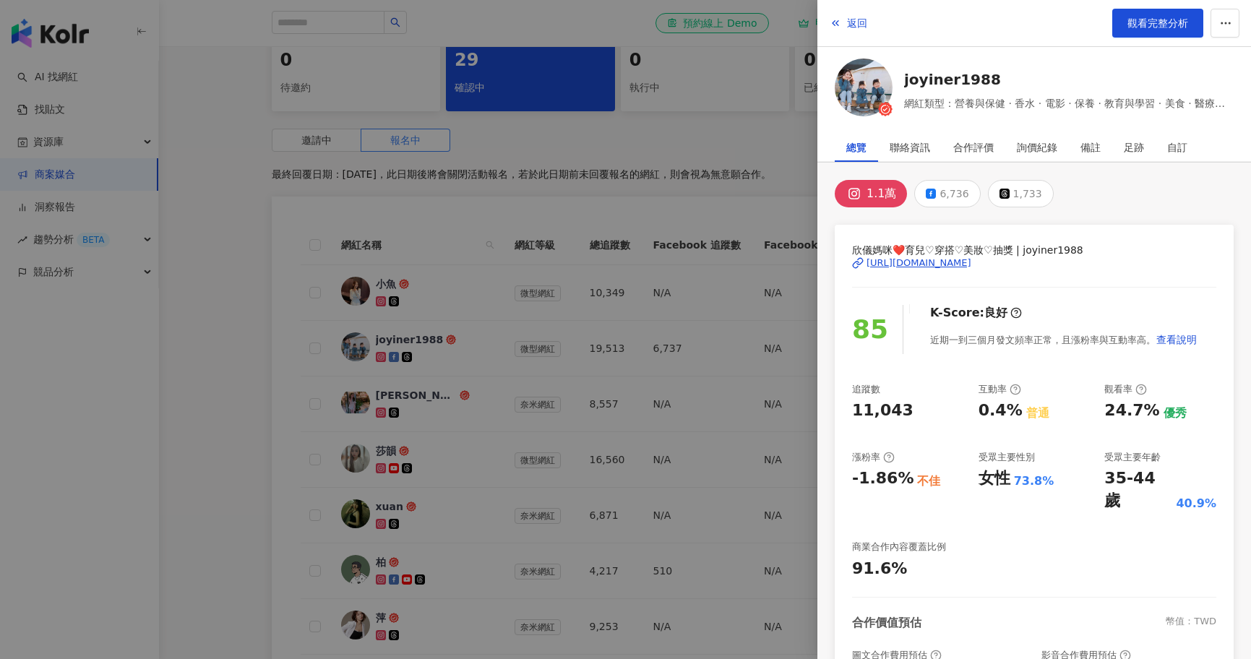 The height and width of the screenshot is (659, 1251). Describe the element at coordinates (1091, 147) in the screenshot. I see `div: 備註` at that location.